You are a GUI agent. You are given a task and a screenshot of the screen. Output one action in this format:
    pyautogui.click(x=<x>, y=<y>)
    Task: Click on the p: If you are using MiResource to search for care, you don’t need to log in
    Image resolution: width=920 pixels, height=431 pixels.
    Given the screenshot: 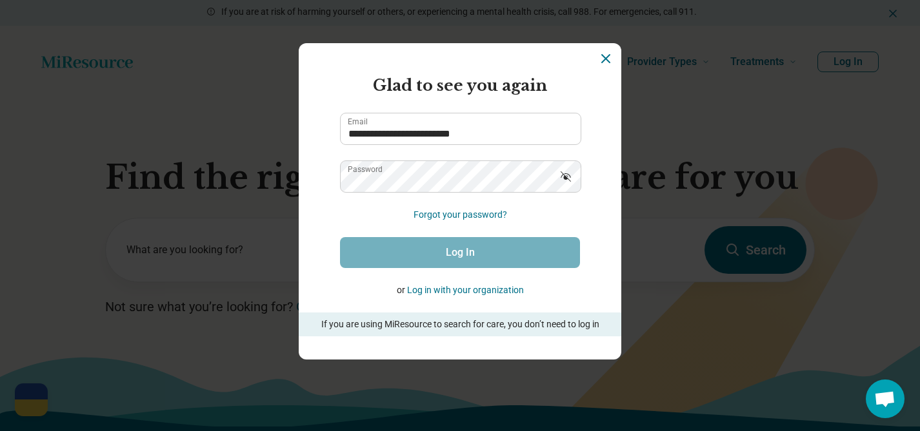 What is the action you would take?
    pyautogui.click(x=460, y=324)
    